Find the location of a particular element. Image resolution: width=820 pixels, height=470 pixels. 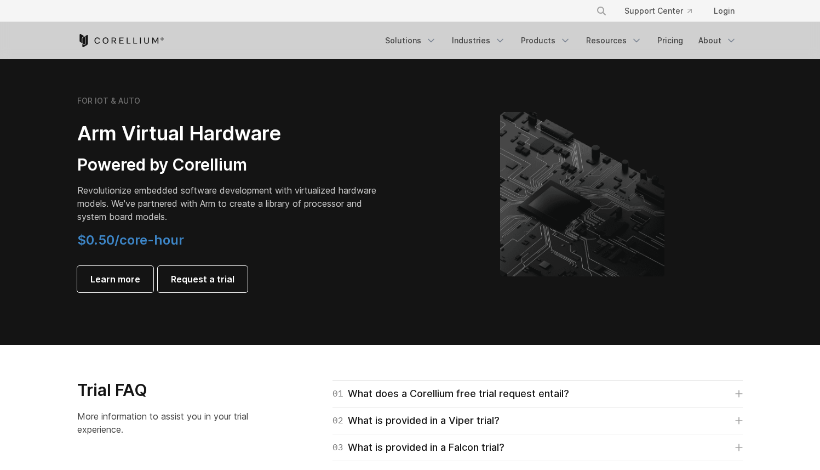

a: Products is located at coordinates (546, 41).